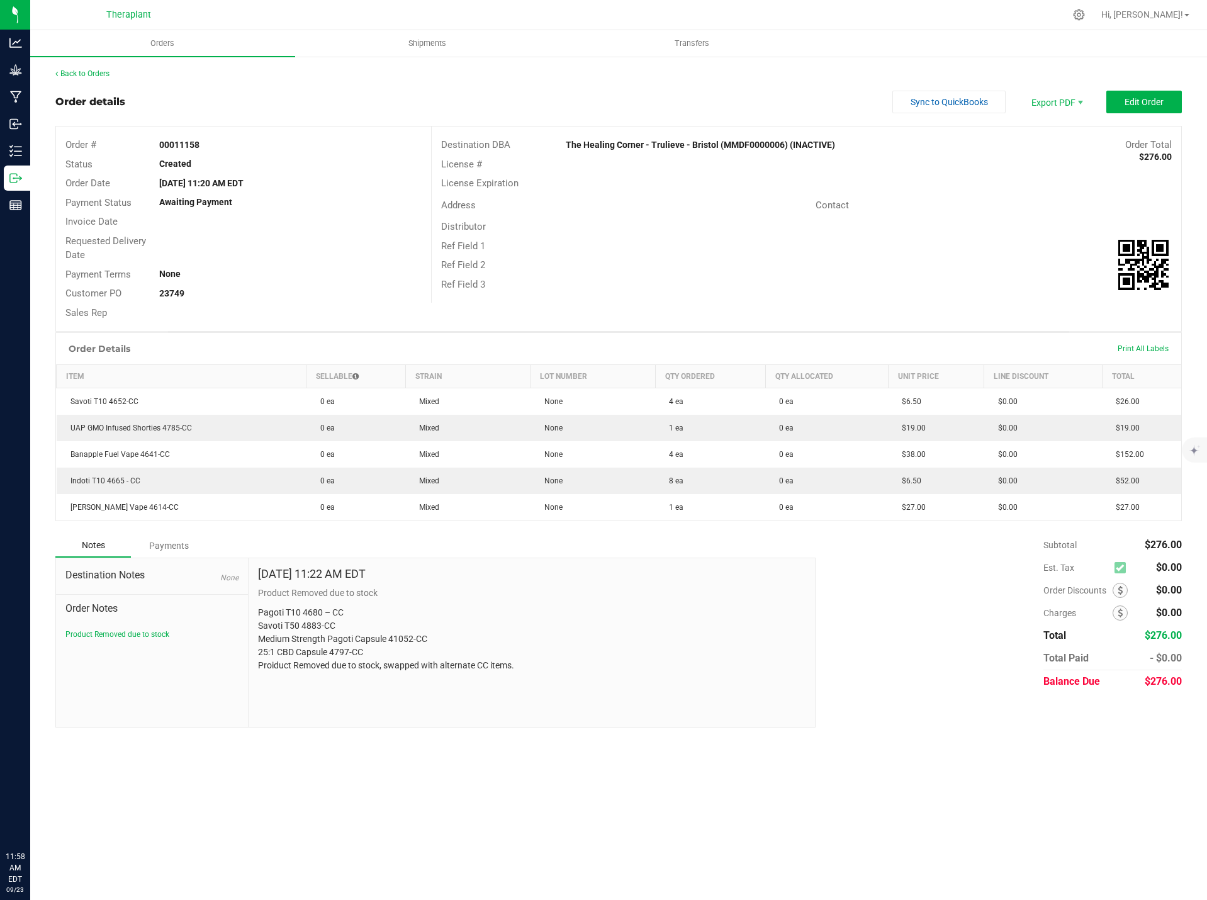 Image resolution: width=1207 pixels, height=900 pixels. Describe the element at coordinates (86, 313) in the screenshot. I see `span: Sales Rep` at that location.